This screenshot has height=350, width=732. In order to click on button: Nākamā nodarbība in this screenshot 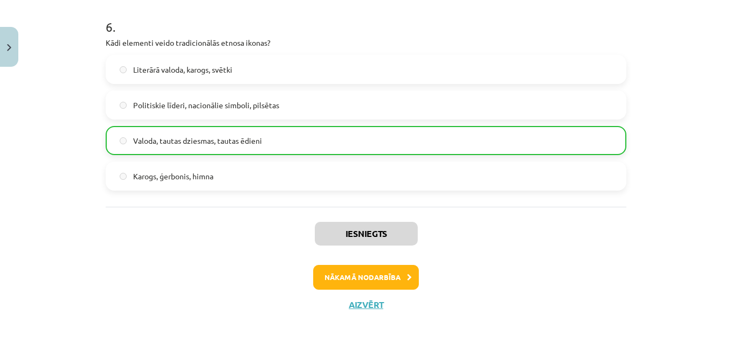, I will do `click(366, 278)`.